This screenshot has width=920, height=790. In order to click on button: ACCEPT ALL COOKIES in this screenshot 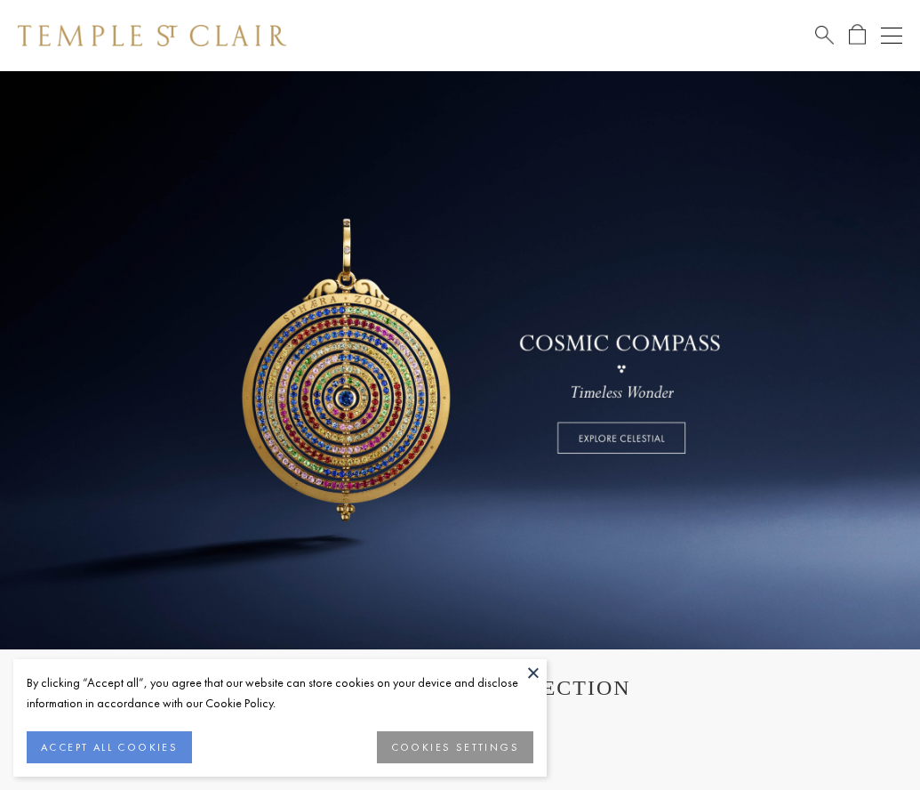, I will do `click(109, 747)`.